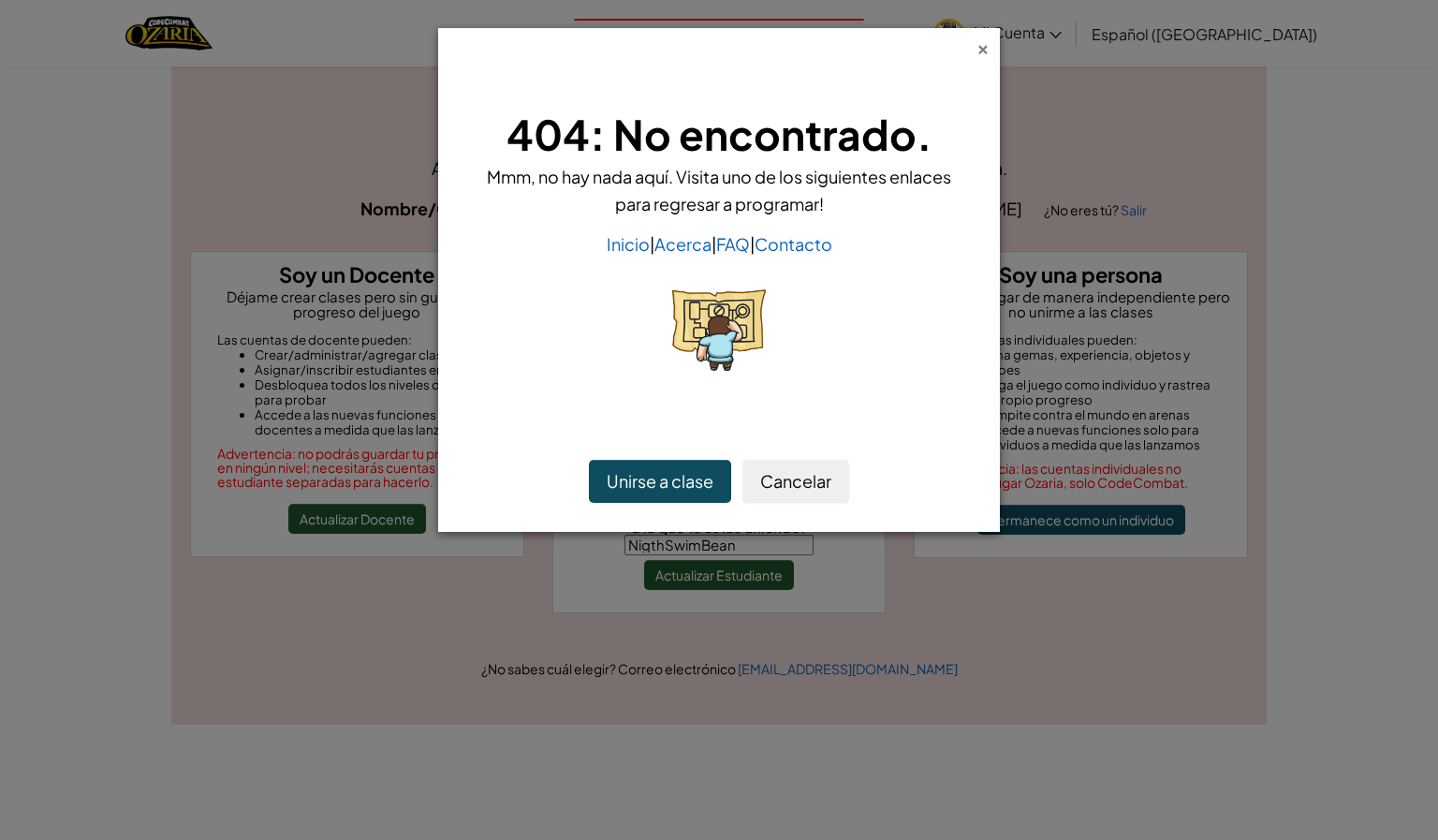 This screenshot has width=1438, height=840. Describe the element at coordinates (719, 190) in the screenshot. I see `p: Mmm, no hay nada aquí. Visita uno de los siguientes enlaces para regresar a programar!` at that location.